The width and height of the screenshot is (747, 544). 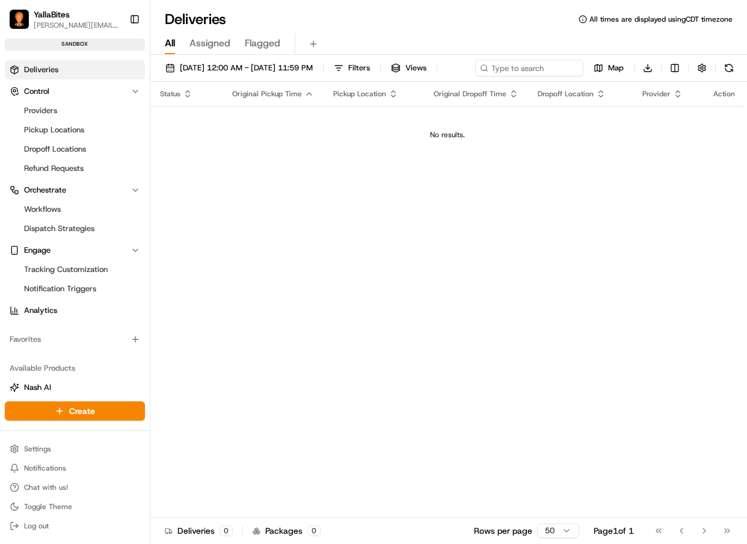 I want to click on span: All times are displayed using CDT timezone, so click(x=661, y=19).